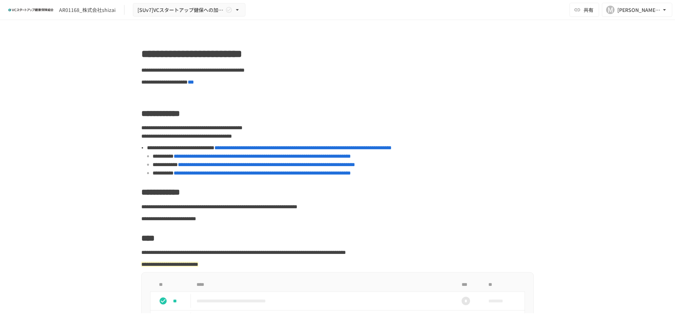  What do you see at coordinates (31, 10) in the screenshot?
I see `img: ZDfHsVrhrXUoWEWGWYf8C4Fv4dEjYTEDCNvmL73B7ox` at bounding box center [31, 10].